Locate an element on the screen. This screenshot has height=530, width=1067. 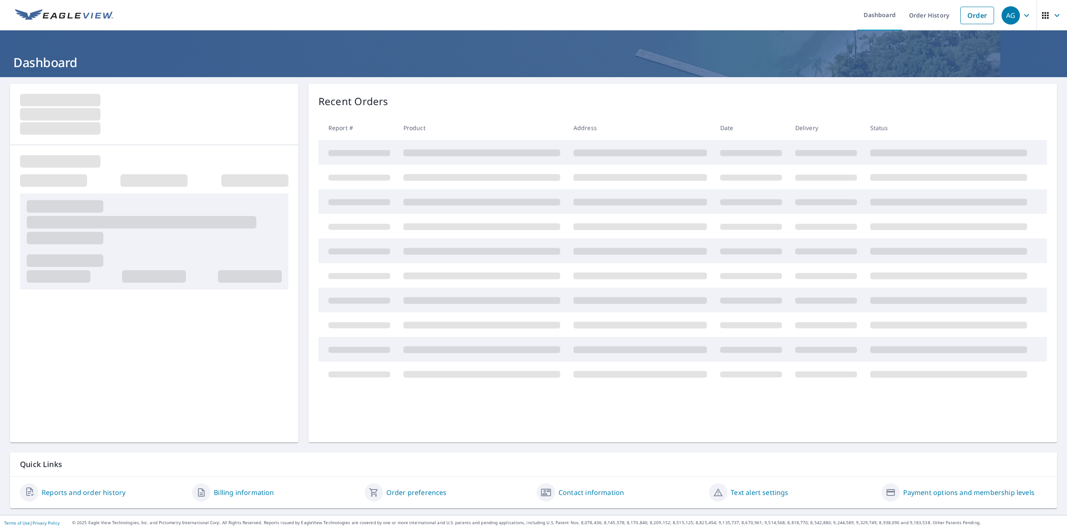
a: Order preferences is located at coordinates (416, 492).